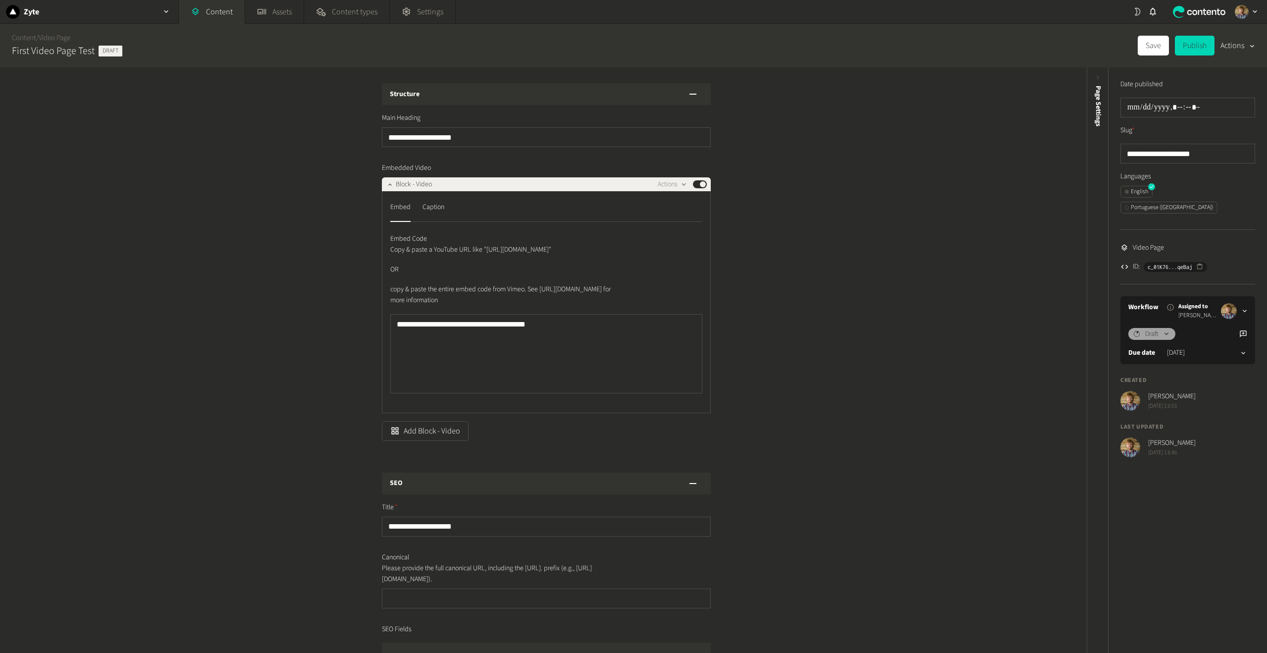 Image resolution: width=1267 pixels, height=653 pixels. What do you see at coordinates (1137, 192) in the screenshot?
I see `div: English` at bounding box center [1137, 192].